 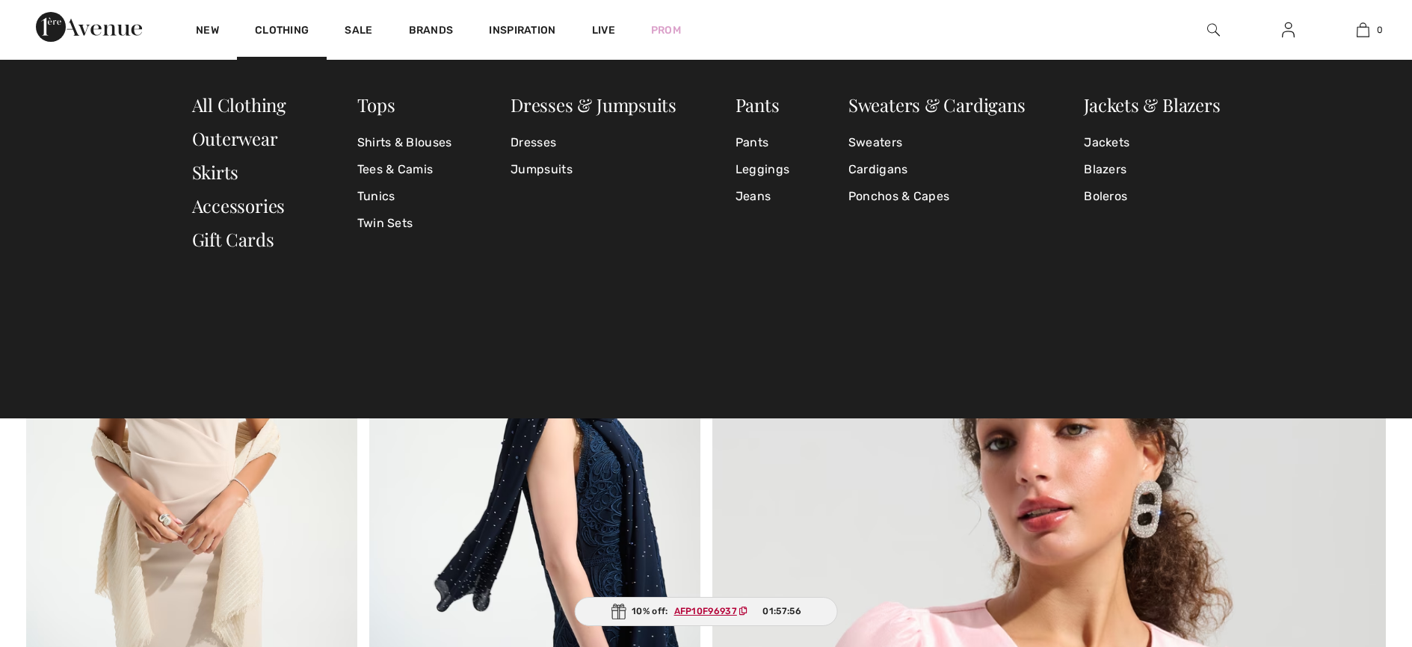 What do you see at coordinates (762, 197) in the screenshot?
I see `a: Jeans` at bounding box center [762, 197].